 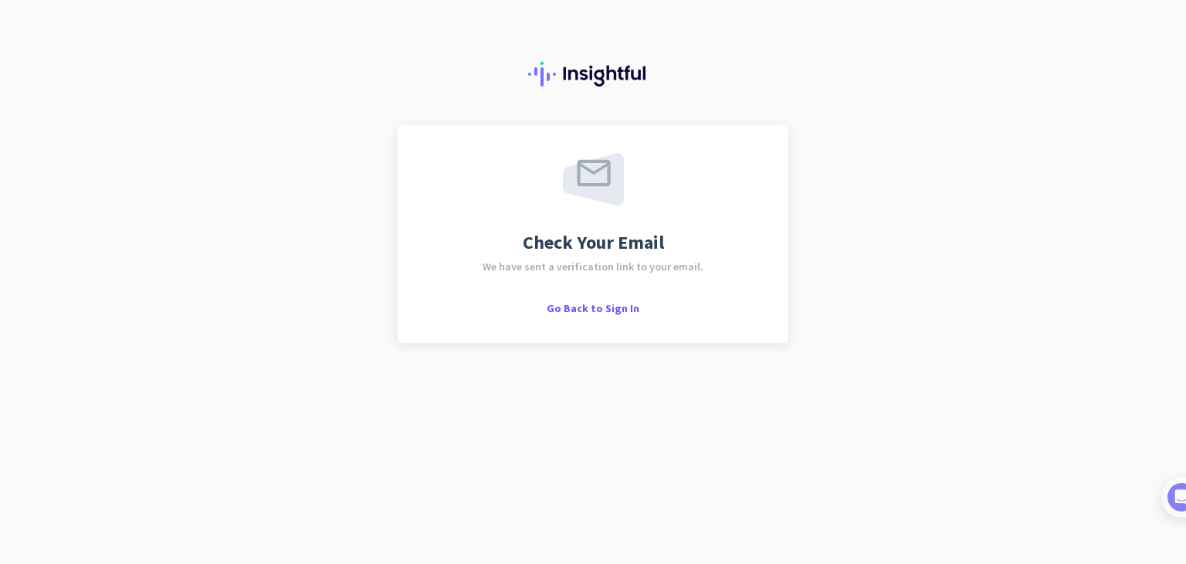 I want to click on img: Insightful, so click(x=593, y=74).